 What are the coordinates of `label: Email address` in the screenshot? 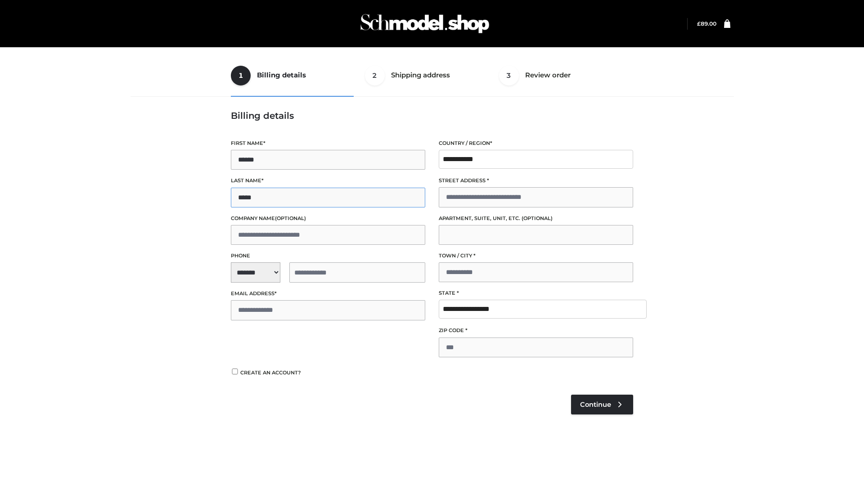 It's located at (328, 293).